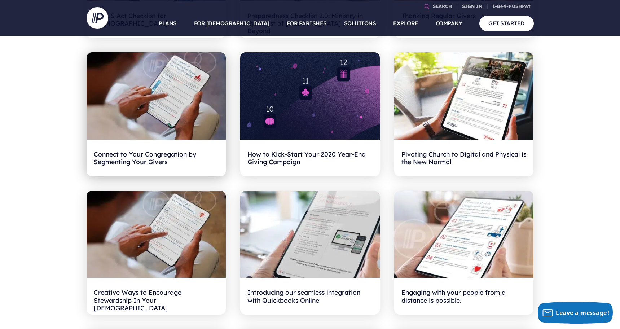 This screenshot has height=329, width=620. Describe the element at coordinates (360, 23) in the screenshot. I see `a: SOLUTIONS` at that location.